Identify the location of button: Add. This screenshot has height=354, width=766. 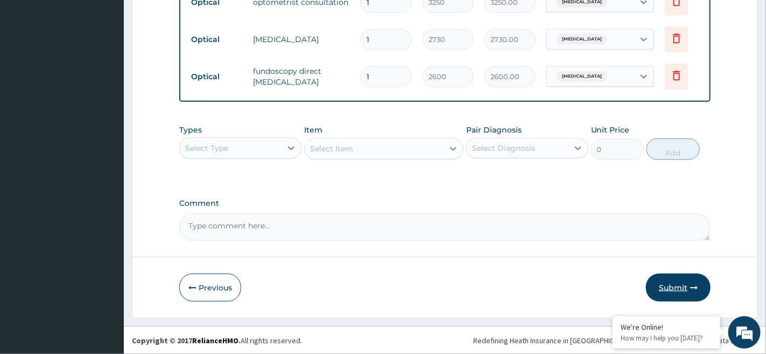
(673, 149).